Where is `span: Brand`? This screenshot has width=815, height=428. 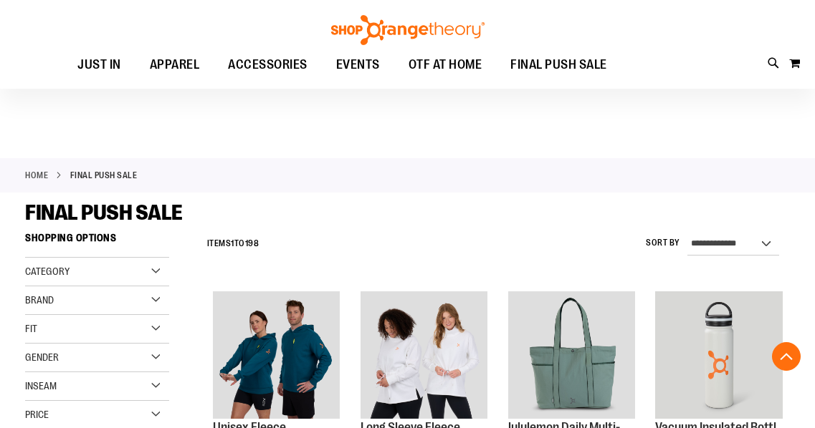 span: Brand is located at coordinates (39, 300).